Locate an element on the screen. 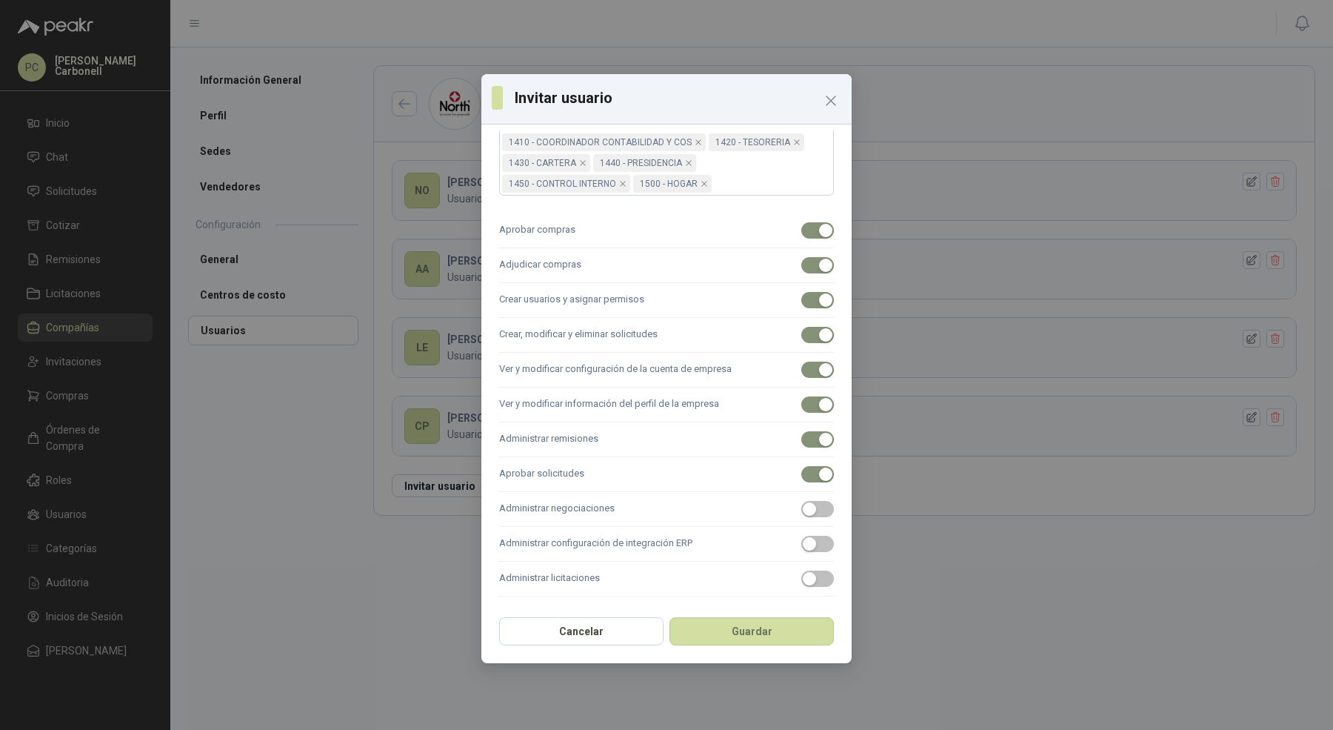 Image resolution: width=1333 pixels, height=730 pixels. label: Crear, modificar y eliminar solicitudes is located at coordinates (667, 335).